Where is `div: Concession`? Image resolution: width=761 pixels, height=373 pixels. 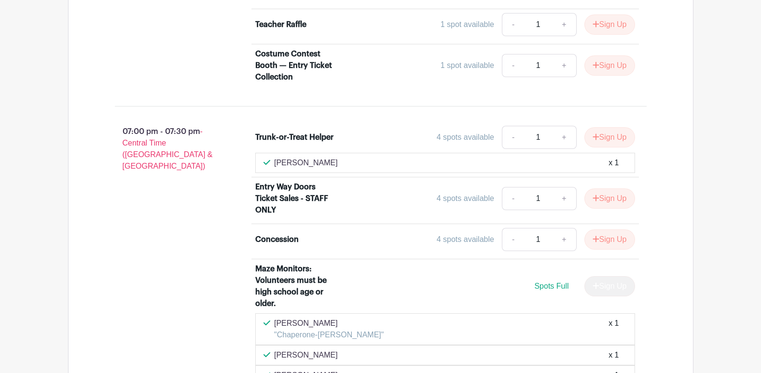 div: Concession is located at coordinates (277, 240).